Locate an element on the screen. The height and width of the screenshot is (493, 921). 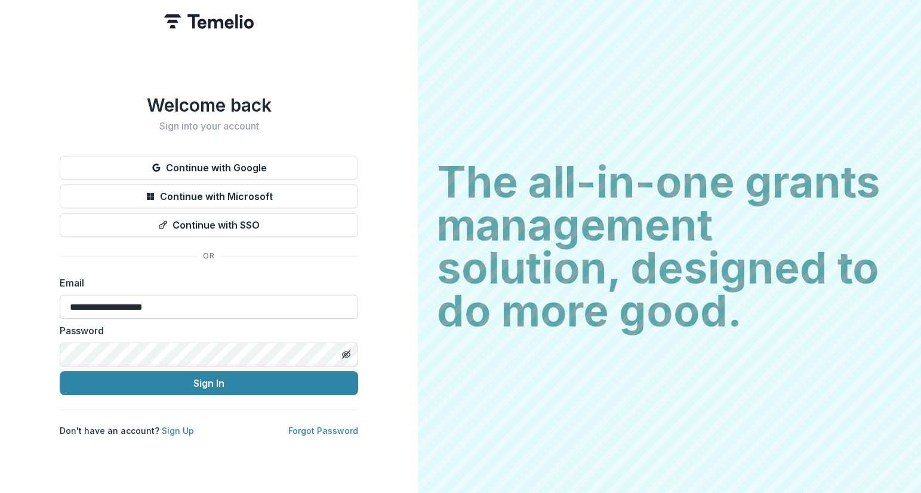
h2: Sign into your account is located at coordinates (209, 126).